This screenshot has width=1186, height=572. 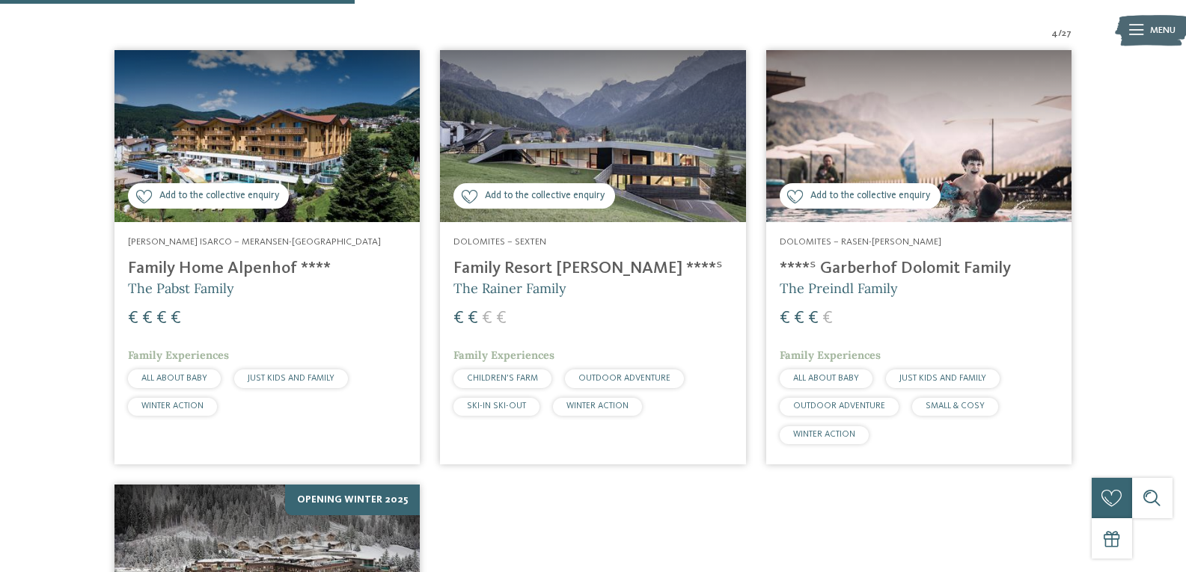 I want to click on span: The Pabst Family, so click(x=181, y=288).